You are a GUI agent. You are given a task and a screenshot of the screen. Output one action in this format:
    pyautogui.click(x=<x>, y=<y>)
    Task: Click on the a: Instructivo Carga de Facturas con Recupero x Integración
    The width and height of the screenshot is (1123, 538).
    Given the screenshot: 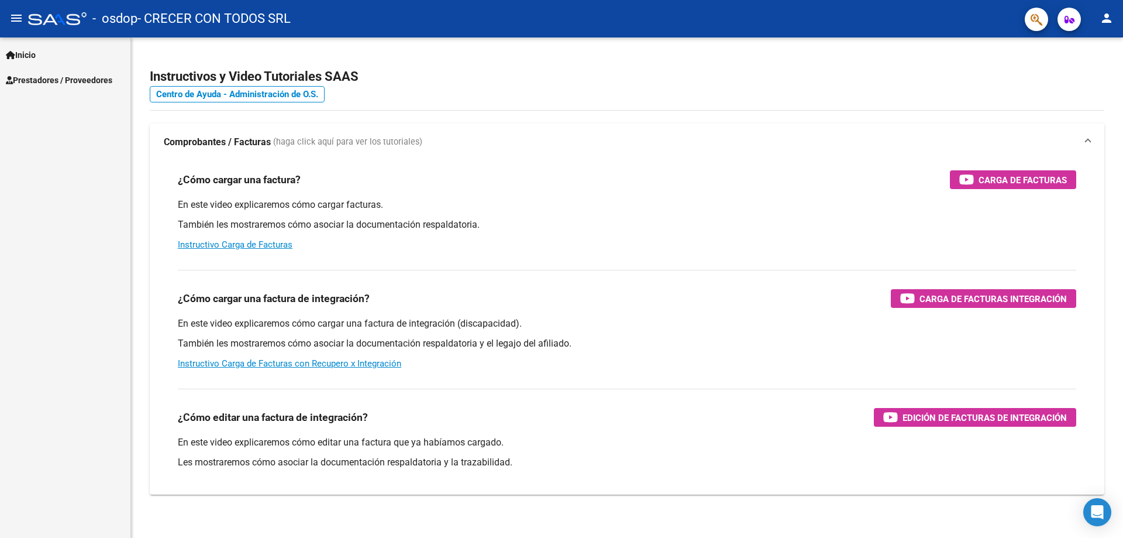 What is the action you would take?
    pyautogui.click(x=290, y=363)
    